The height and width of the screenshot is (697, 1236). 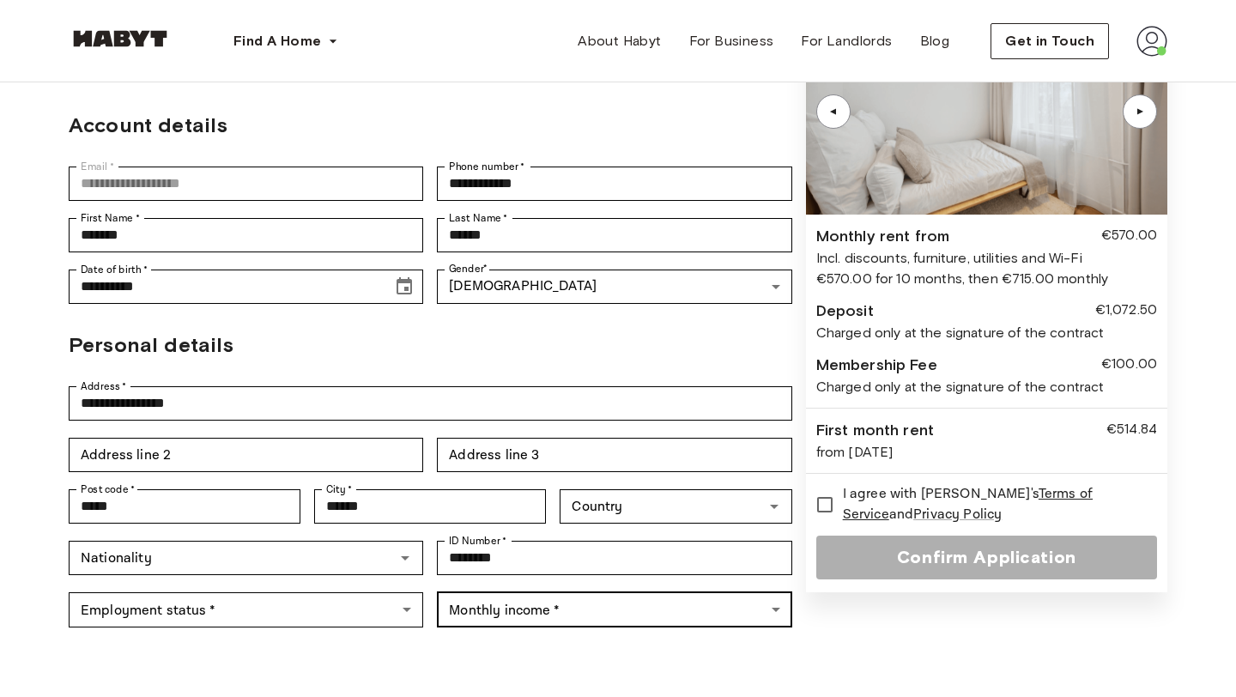 What do you see at coordinates (986, 112) in the screenshot?
I see `img: Image of the room` at bounding box center [986, 112].